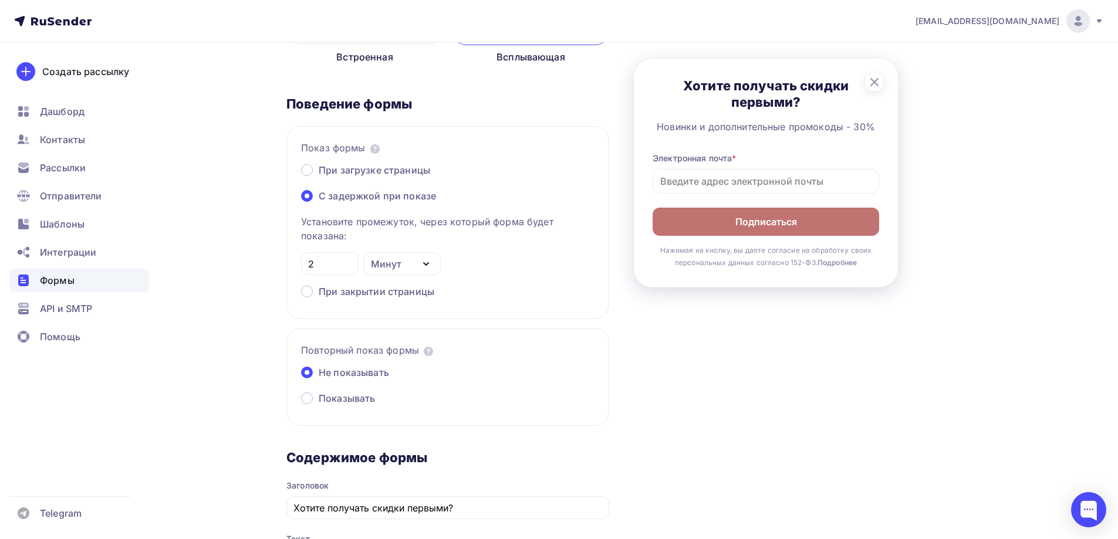 Image resolution: width=1118 pixels, height=539 pixels. I want to click on span: Дашборд, so click(62, 111).